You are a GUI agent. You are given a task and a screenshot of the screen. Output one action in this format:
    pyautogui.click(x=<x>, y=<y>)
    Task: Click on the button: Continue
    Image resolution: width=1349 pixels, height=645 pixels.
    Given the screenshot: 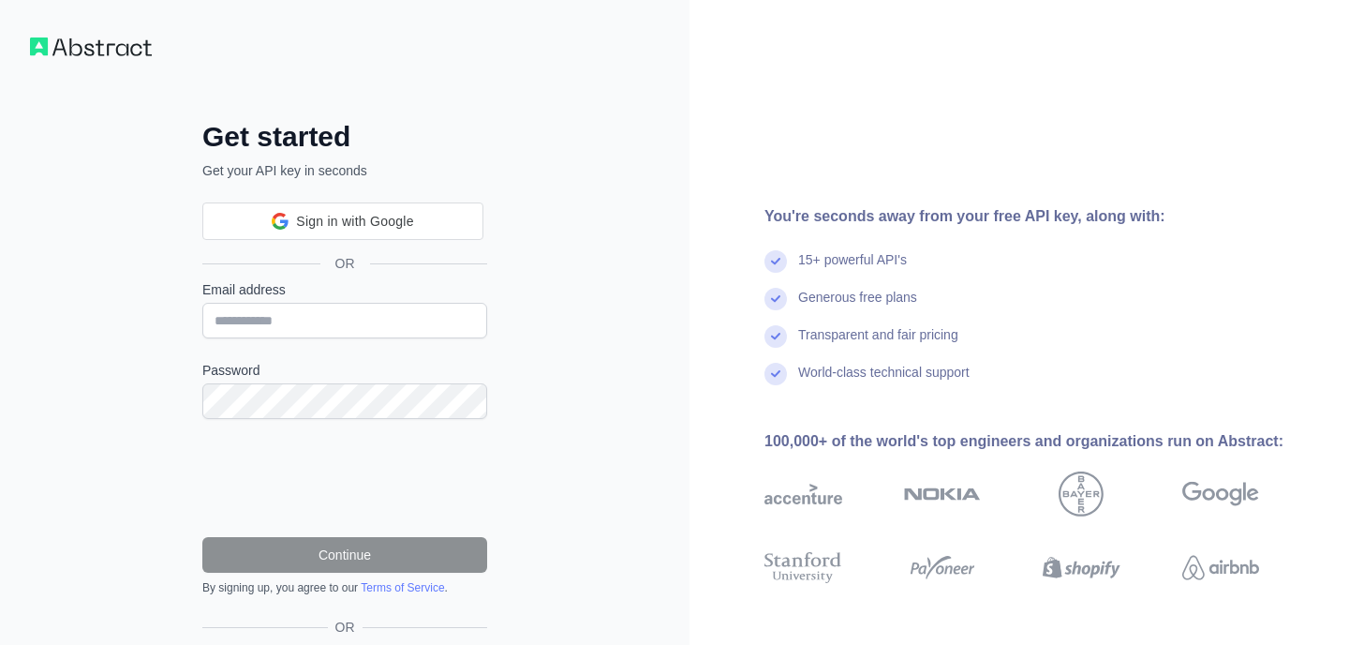 What is the action you would take?
    pyautogui.click(x=345, y=555)
    